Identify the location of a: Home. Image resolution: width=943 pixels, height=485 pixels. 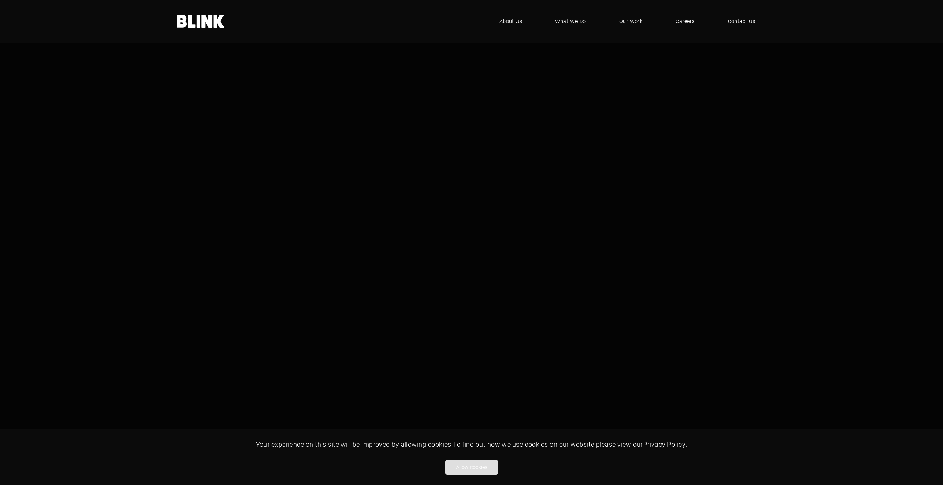
(201, 21).